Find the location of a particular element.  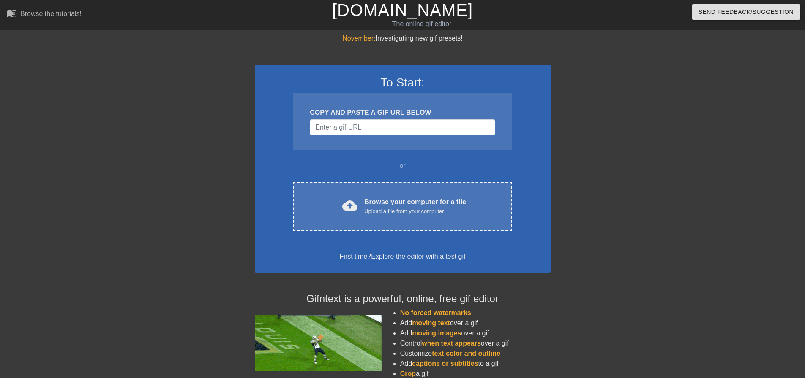

button: Send Feedback/Suggestion is located at coordinates (746, 12).